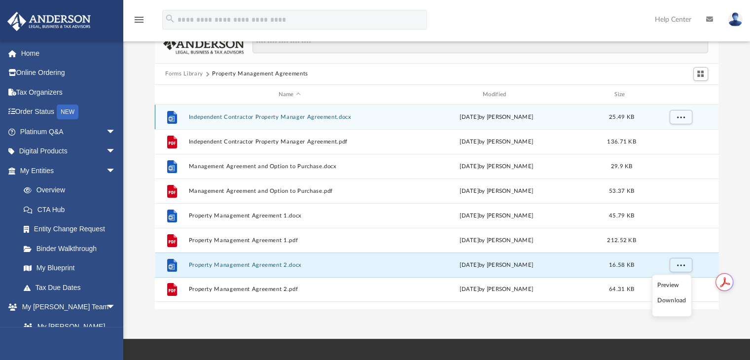  Describe the element at coordinates (289, 265) in the screenshot. I see `button: Property Management Agreement 2.docx` at that location.